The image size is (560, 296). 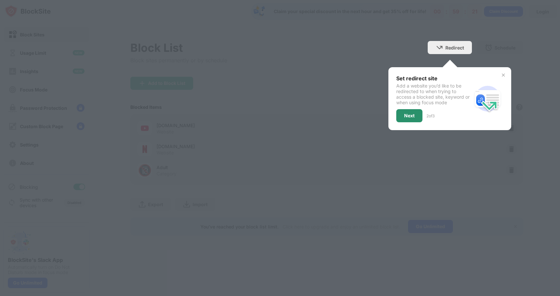 What do you see at coordinates (434, 78) in the screenshot?
I see `div: Set redirect site` at bounding box center [434, 78].